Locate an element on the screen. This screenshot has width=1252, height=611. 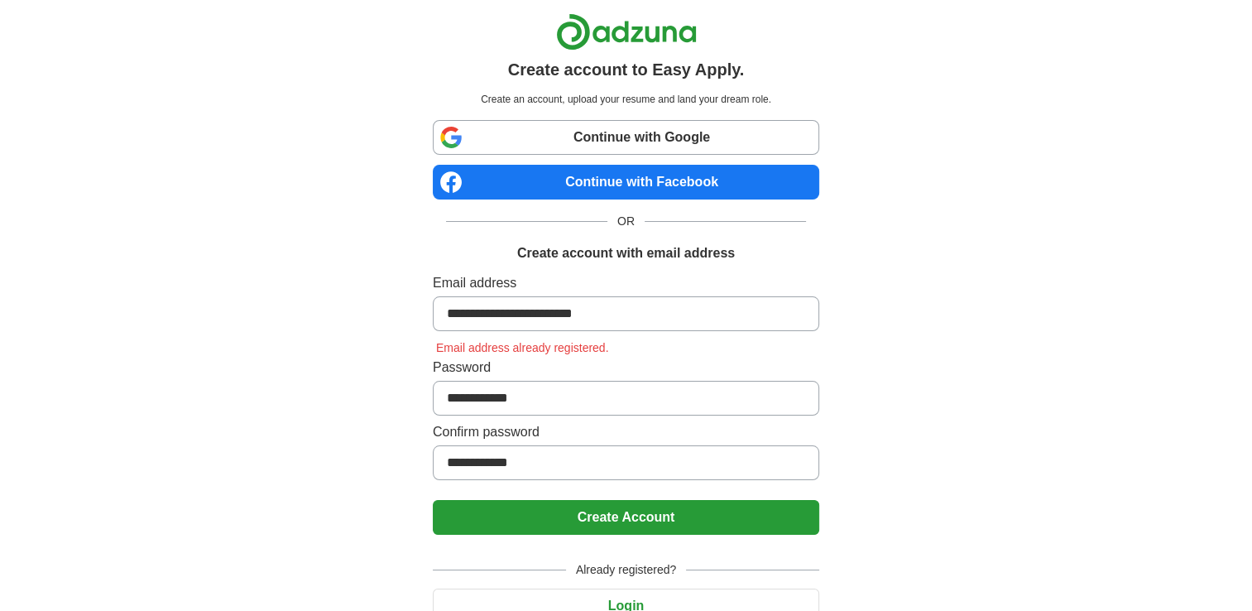
span: Already registered? is located at coordinates (626, 569).